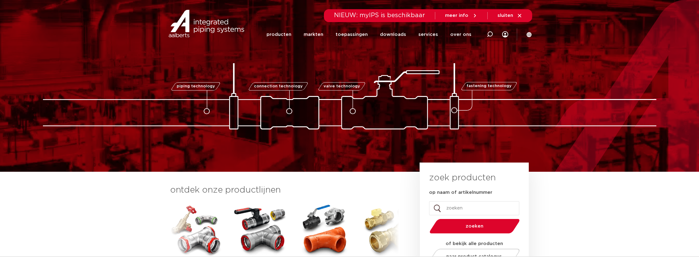  What do you see at coordinates (474, 208) in the screenshot?
I see `input: zoeken` at bounding box center [474, 208].